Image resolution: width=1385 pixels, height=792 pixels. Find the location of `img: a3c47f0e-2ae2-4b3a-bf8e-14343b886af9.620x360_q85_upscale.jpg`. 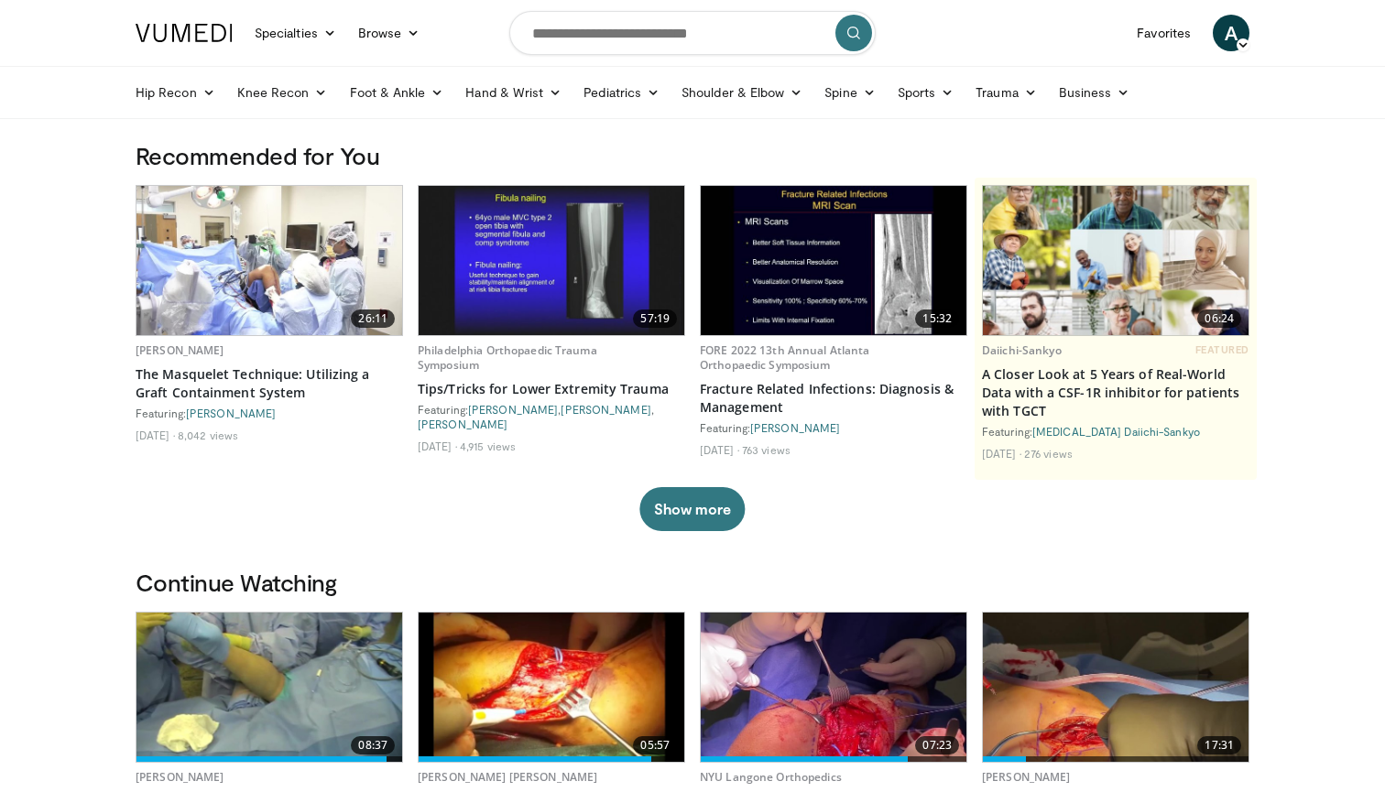

img: a3c47f0e-2ae2-4b3a-bf8e-14343b886af9.620x360_q85_upscale.jpg is located at coordinates (269, 687).